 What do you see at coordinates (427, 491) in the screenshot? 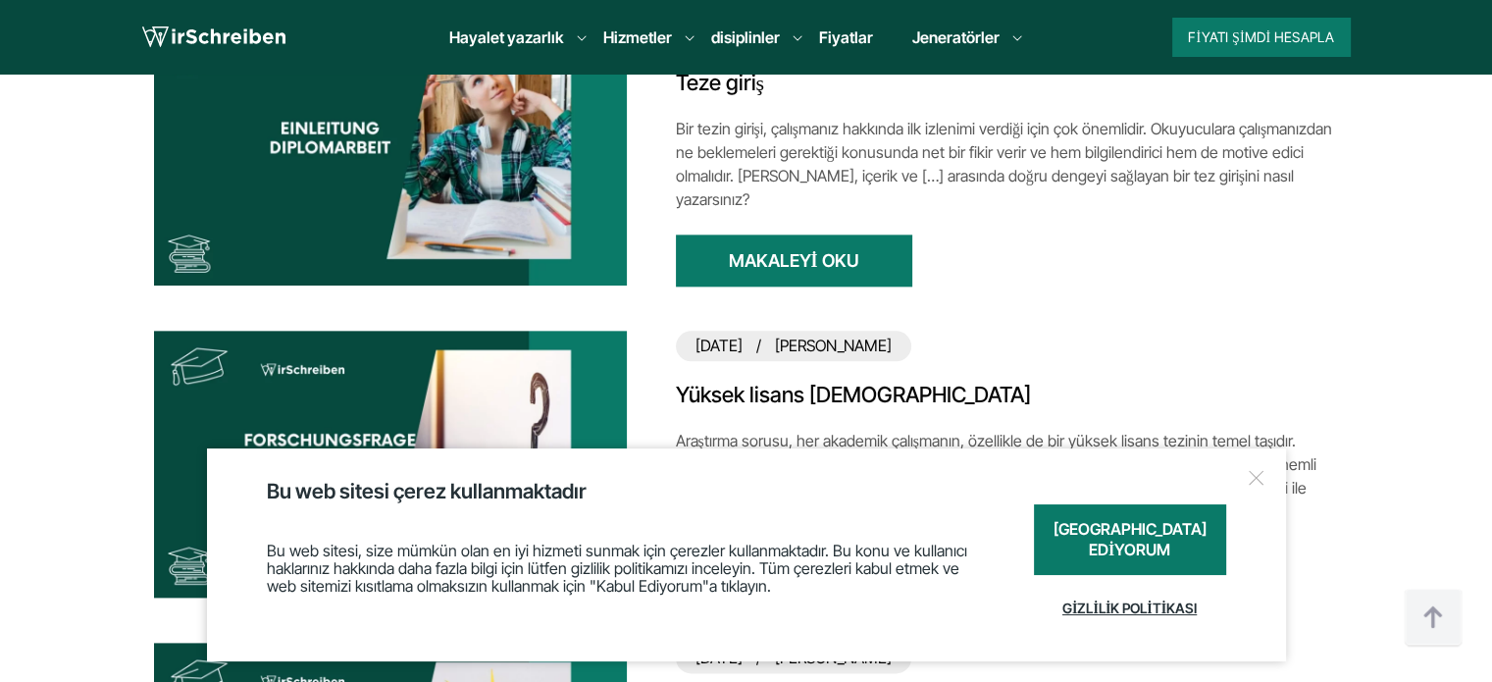
I see `font: Bu web sitesi çerez kullanmaktadır` at bounding box center [427, 491].